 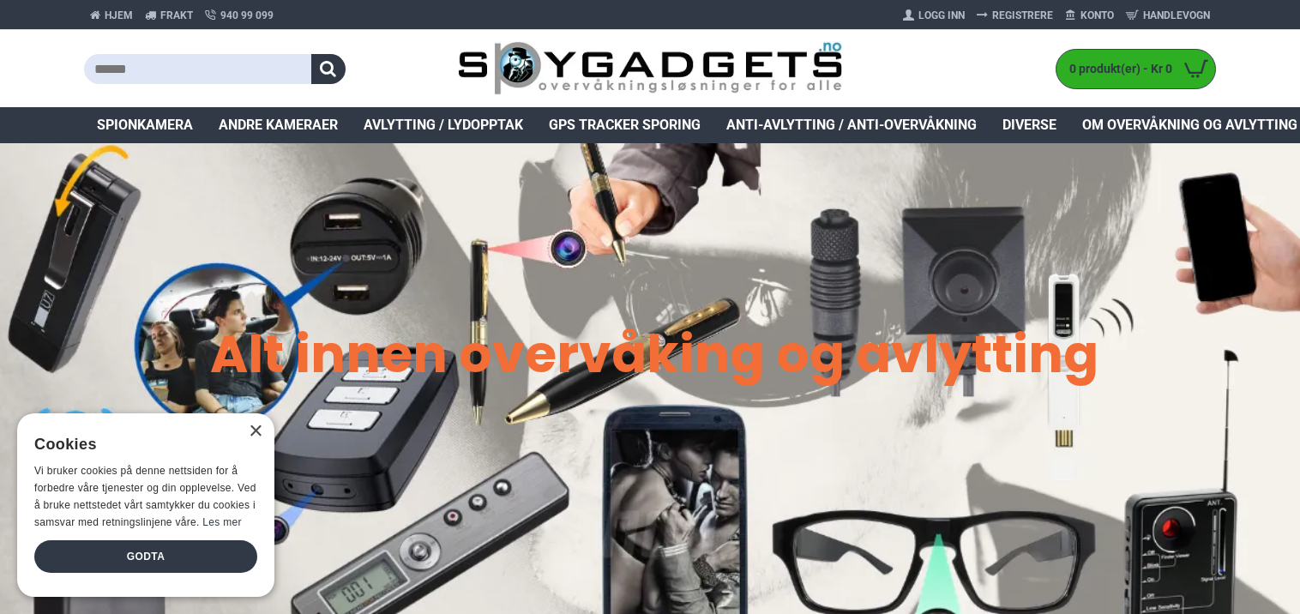 I want to click on div: Cookies, so click(x=140, y=444).